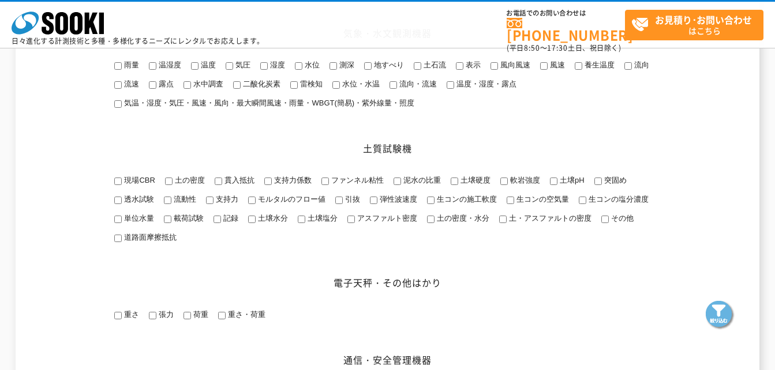 The image size is (775, 370). What do you see at coordinates (165, 84) in the screenshot?
I see `span: 露点` at bounding box center [165, 84].